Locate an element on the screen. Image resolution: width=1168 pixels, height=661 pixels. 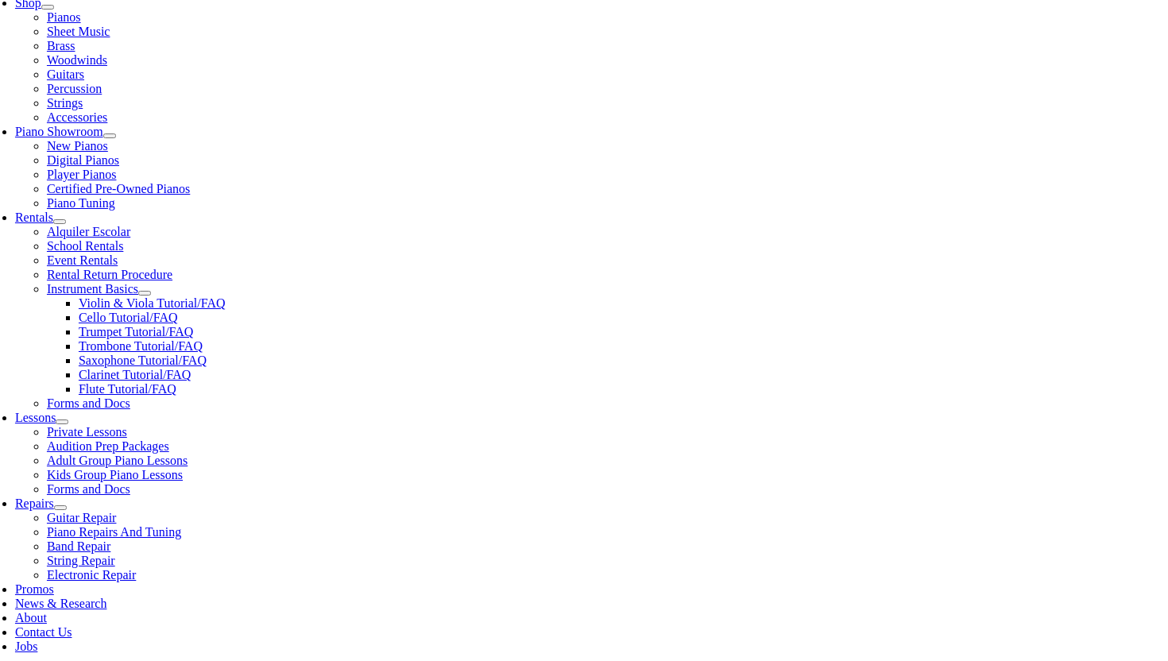
button: Open submenu of Instrument Basics is located at coordinates (145, 293).